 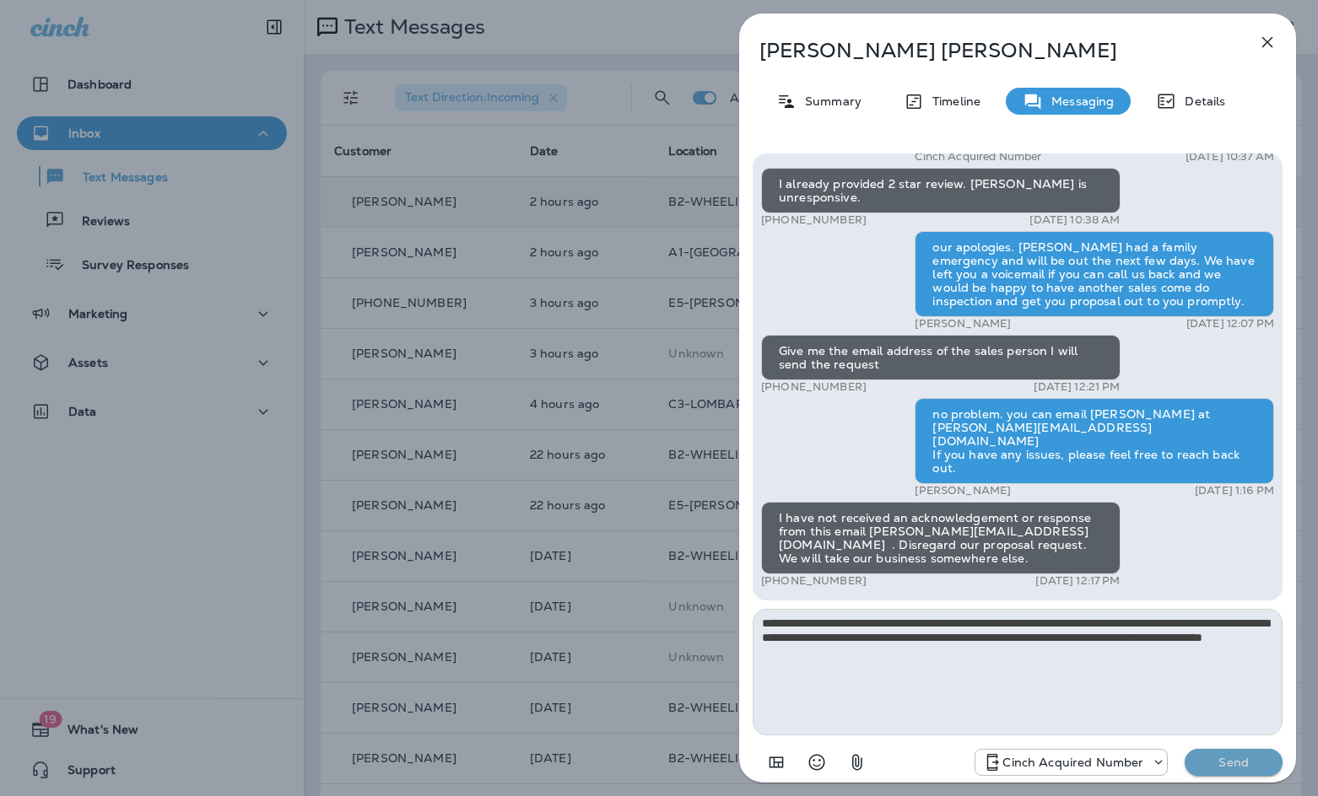 I want to click on p: Timeline, so click(x=951, y=101).